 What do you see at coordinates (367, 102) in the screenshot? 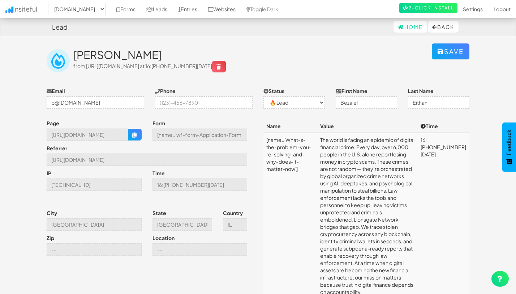
I see `input: John` at bounding box center [367, 102].